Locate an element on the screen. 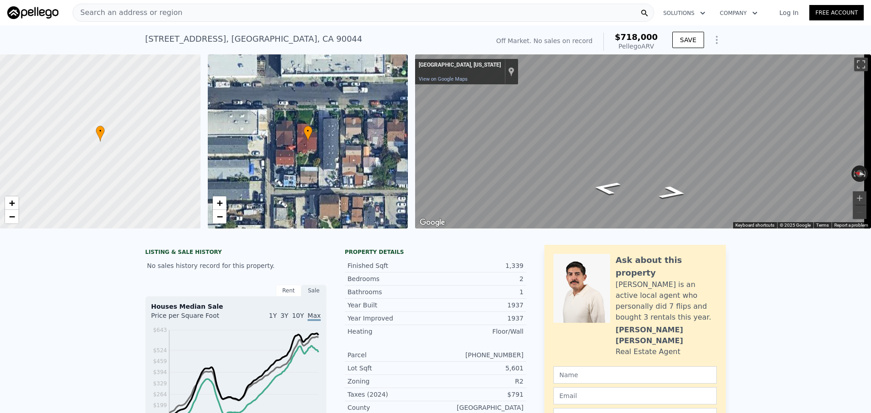 Image resolution: width=871 pixels, height=413 pixels. span: 1Y is located at coordinates (273, 316).